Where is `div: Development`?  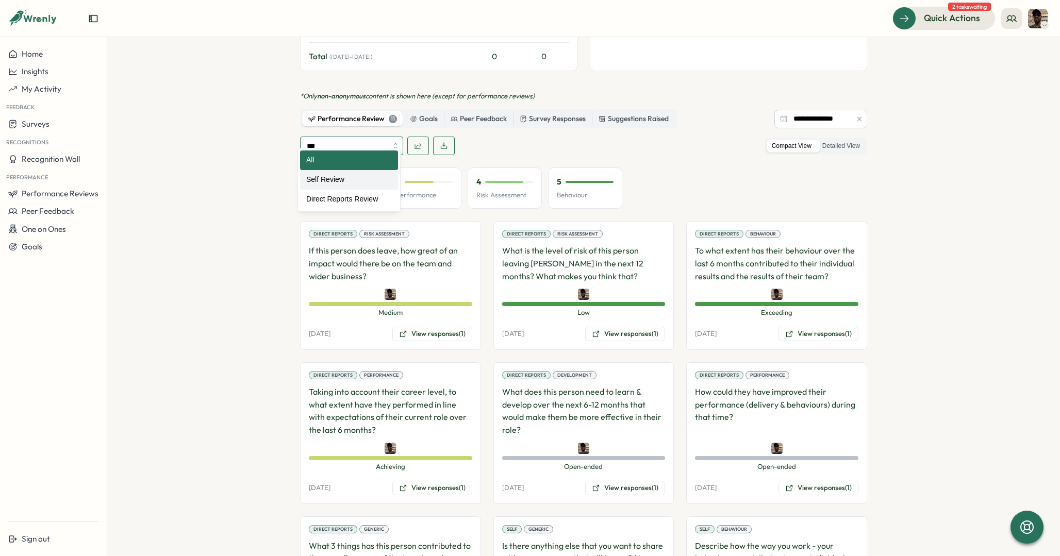 div: Development is located at coordinates (574, 375).